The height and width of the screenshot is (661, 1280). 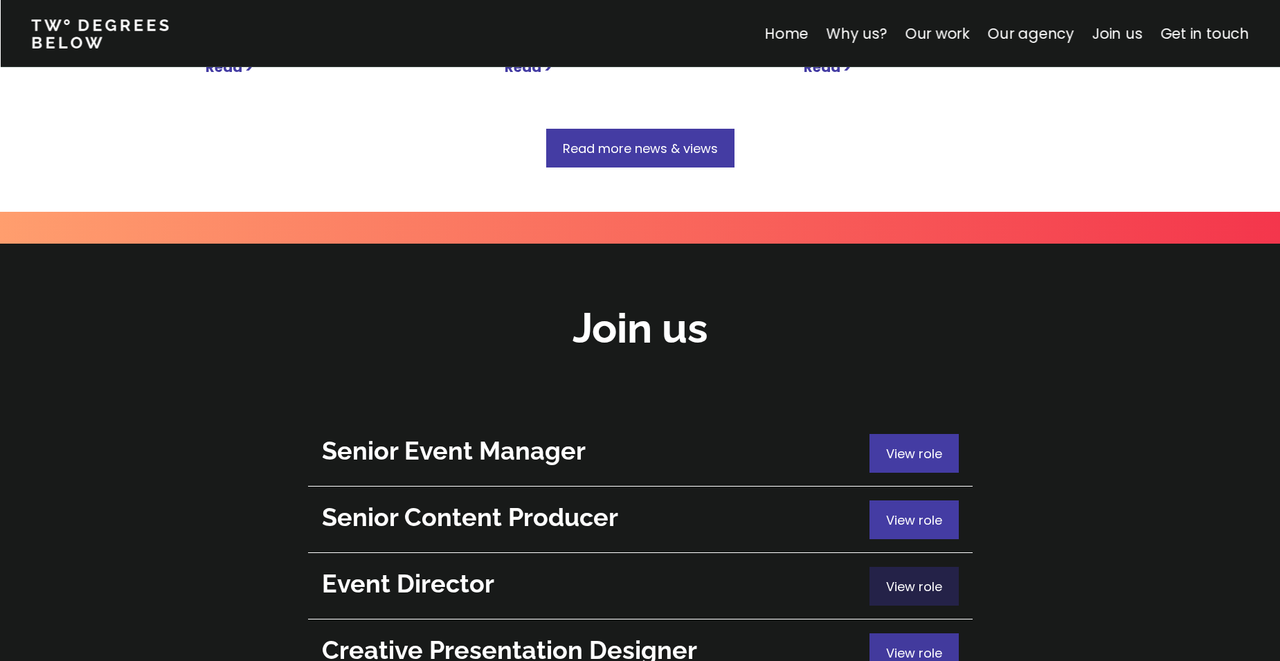 What do you see at coordinates (856, 33) in the screenshot?
I see `a: Why us?` at bounding box center [856, 33].